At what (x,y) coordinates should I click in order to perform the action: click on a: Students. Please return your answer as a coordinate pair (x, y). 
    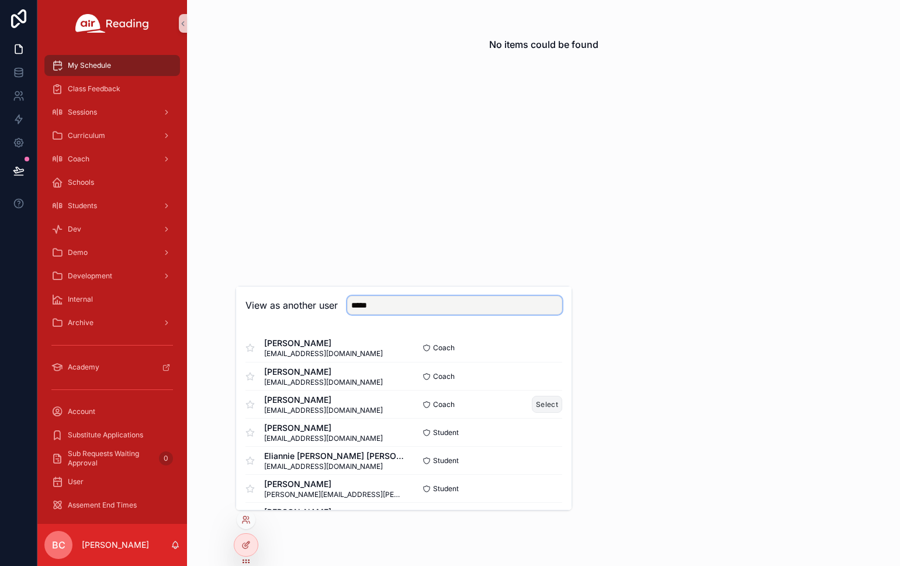
    Looking at the image, I should click on (112, 206).